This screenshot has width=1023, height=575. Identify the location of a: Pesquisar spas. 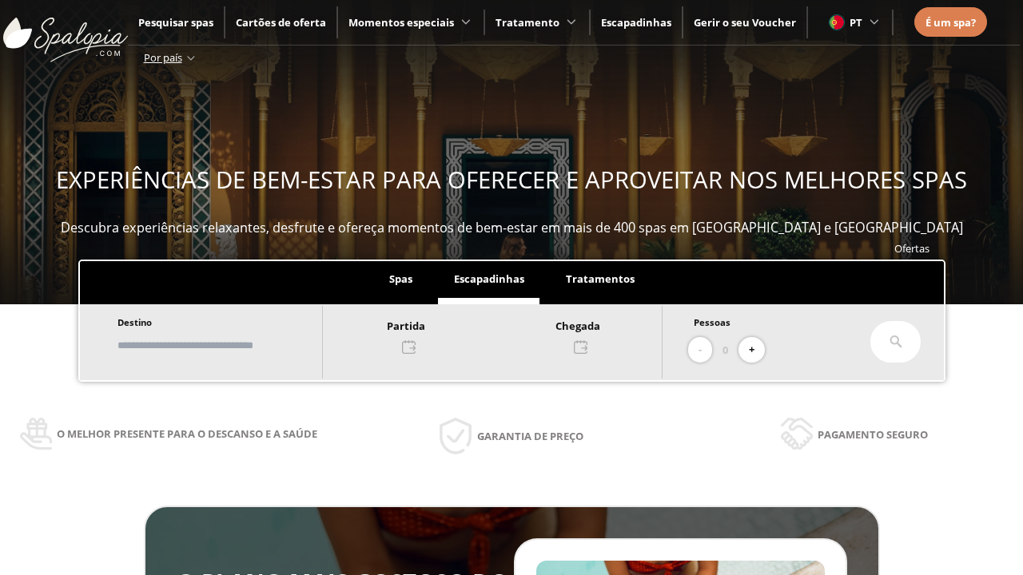
(176, 22).